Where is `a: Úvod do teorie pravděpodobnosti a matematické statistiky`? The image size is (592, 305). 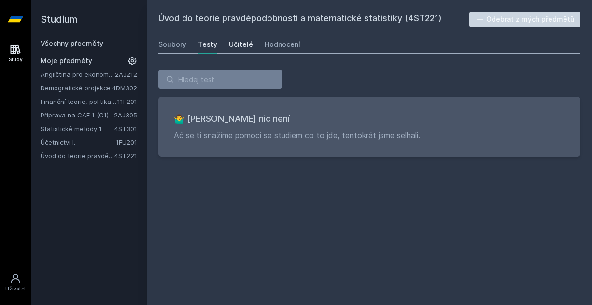
a: Úvod do teorie pravděpodobnosti a matematické statistiky is located at coordinates (77, 156).